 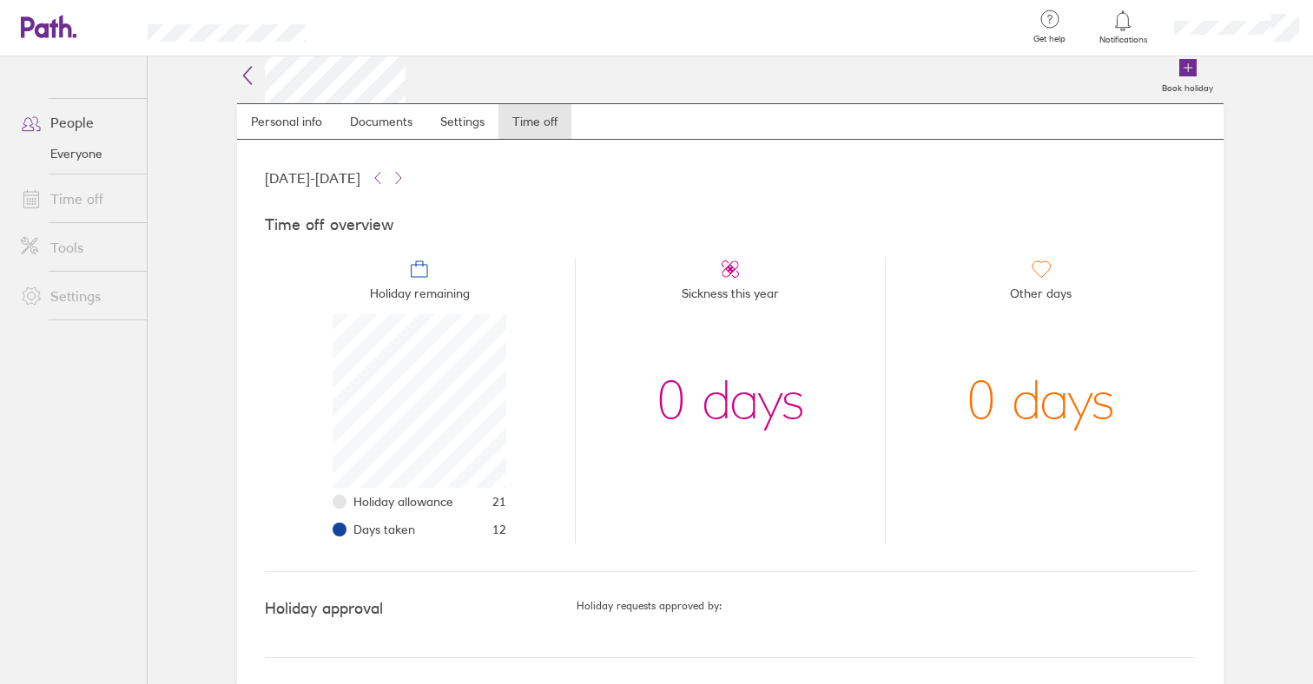 I want to click on label: Book holiday, so click(x=1187, y=86).